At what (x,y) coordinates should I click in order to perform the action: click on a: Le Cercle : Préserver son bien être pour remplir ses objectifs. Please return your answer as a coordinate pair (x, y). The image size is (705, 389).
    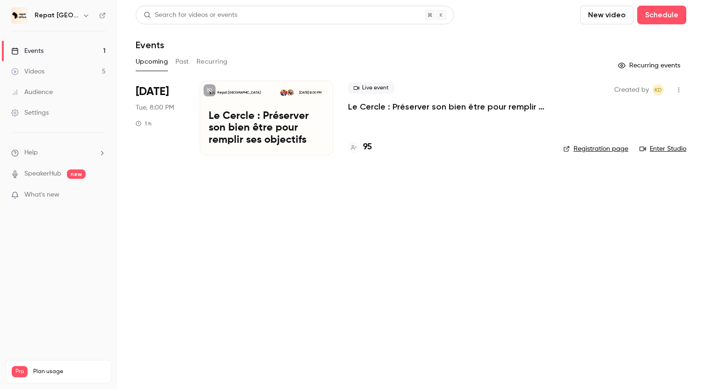
    Looking at the image, I should click on (448, 107).